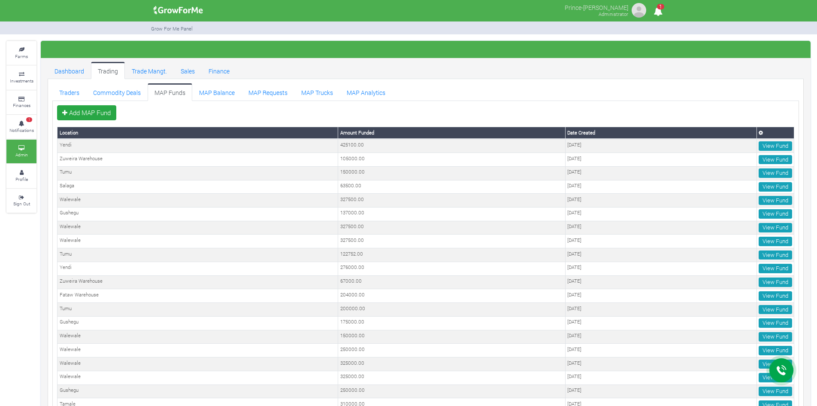 The width and height of the screenshot is (817, 406). I want to click on a: MAP Requests, so click(268, 92).